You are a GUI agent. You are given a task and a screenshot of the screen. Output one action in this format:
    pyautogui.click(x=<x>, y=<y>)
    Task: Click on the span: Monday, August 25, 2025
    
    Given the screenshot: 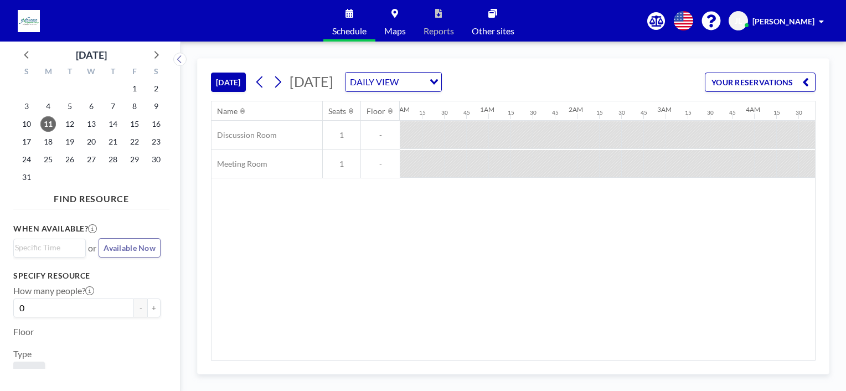 What is the action you would take?
    pyautogui.click(x=48, y=159)
    